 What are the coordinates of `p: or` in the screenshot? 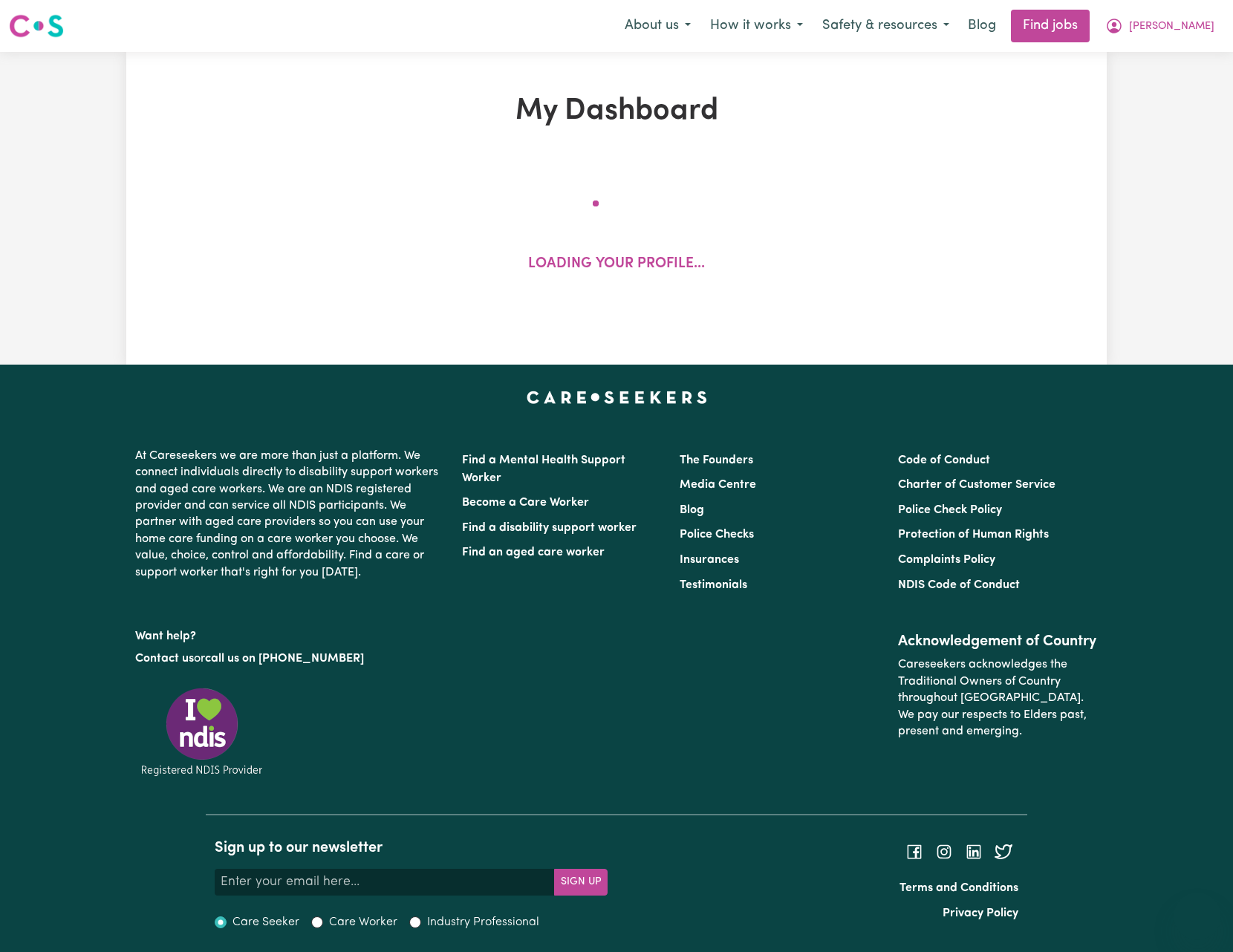 It's located at (289, 659).